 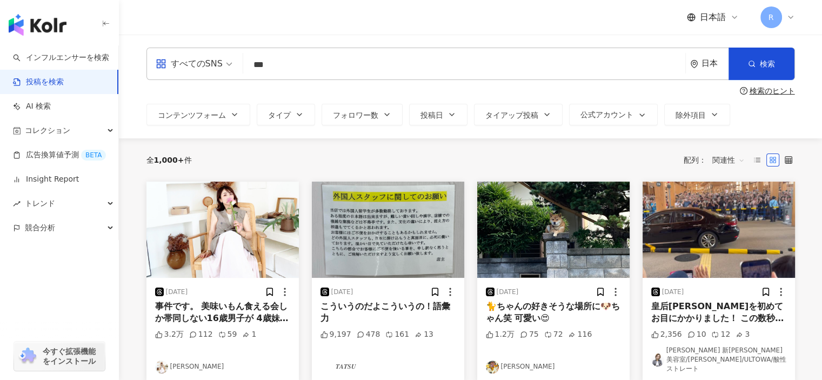 What do you see at coordinates (500, 334) in the screenshot?
I see `div: 1.2万` at bounding box center [500, 334].